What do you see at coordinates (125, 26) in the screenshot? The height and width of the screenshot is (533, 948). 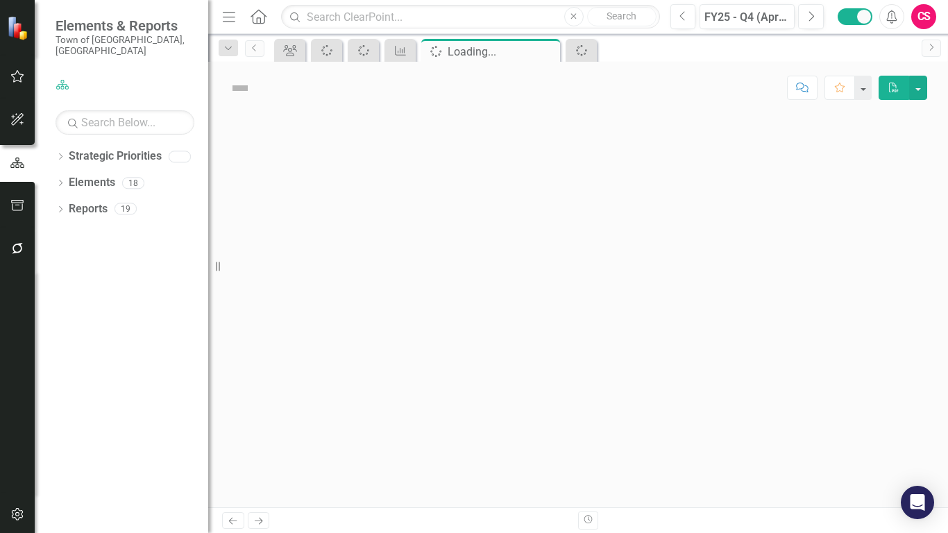 I see `span: Elements & Reports` at bounding box center [125, 26].